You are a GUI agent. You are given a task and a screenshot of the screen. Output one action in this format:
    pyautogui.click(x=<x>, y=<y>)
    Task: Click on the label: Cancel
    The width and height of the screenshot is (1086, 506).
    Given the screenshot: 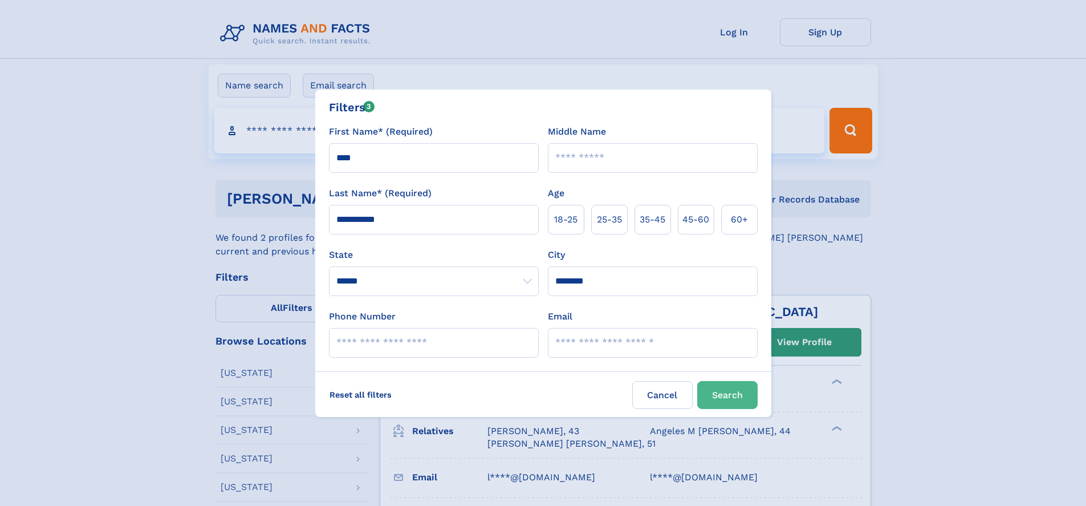 What is the action you would take?
    pyautogui.click(x=662, y=394)
    